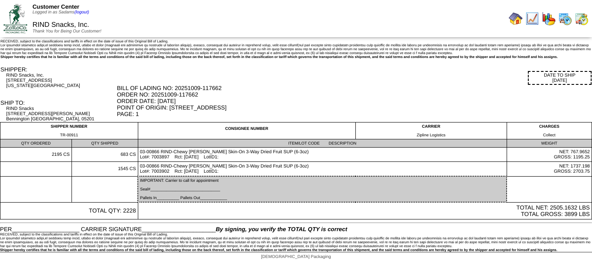 Image resolution: width=592 pixels, height=274 pixels. Describe the element at coordinates (322, 189) in the screenshot. I see `td: IMPORTANT: Carrier to call for appointment Seal#_______________________________ Pallets In_______...` at that location.